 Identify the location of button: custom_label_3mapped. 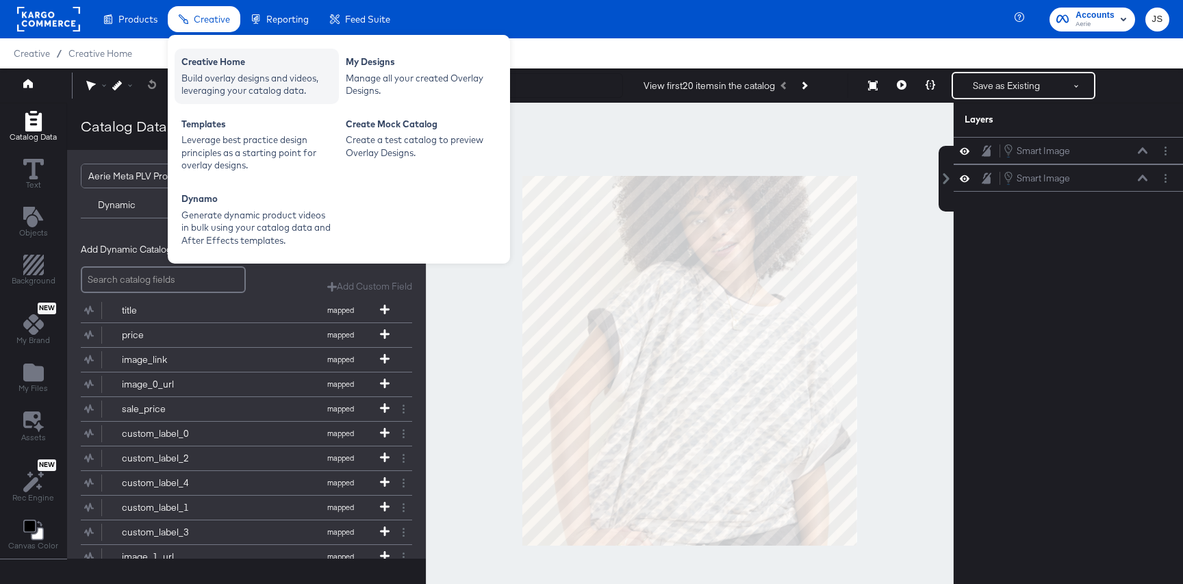
(238, 532).